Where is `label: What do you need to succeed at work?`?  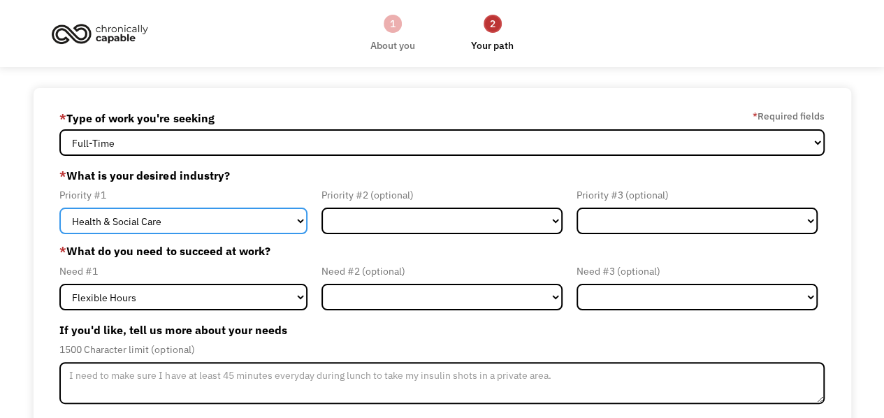
label: What do you need to succeed at work? is located at coordinates (441, 251).